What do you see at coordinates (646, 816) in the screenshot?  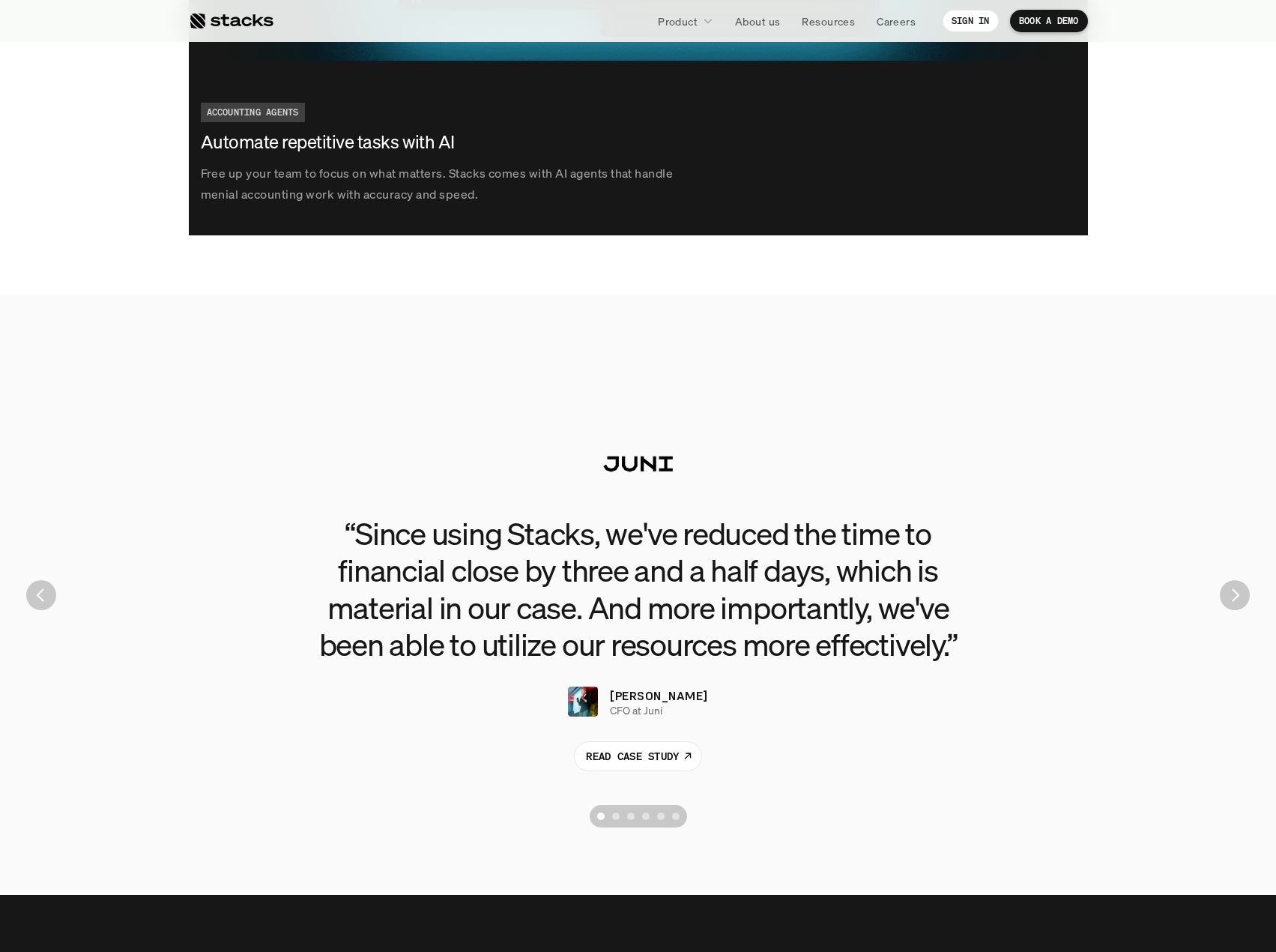 I see `button: Scroll to page 4` at bounding box center [646, 816].